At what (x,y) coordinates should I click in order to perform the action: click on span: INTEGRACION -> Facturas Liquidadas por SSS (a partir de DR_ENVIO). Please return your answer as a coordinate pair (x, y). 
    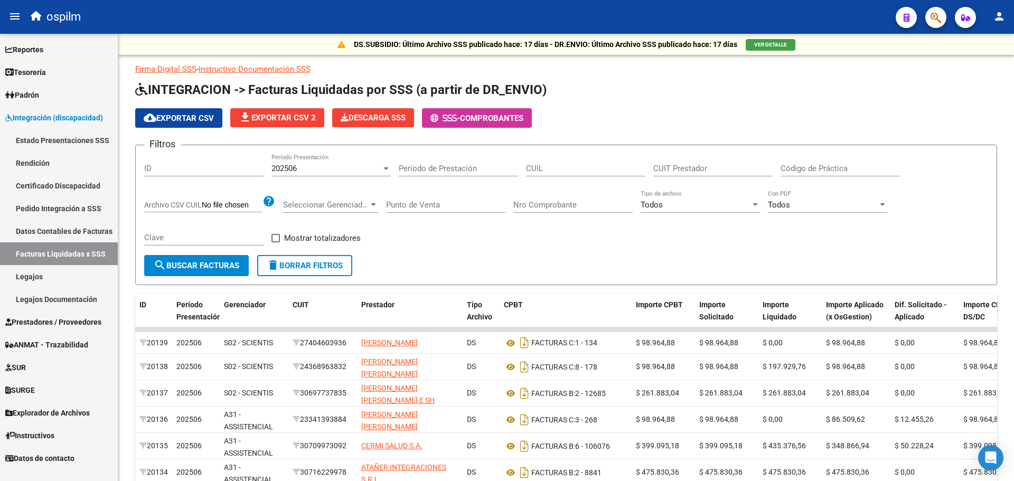
    Looking at the image, I should click on (341, 90).